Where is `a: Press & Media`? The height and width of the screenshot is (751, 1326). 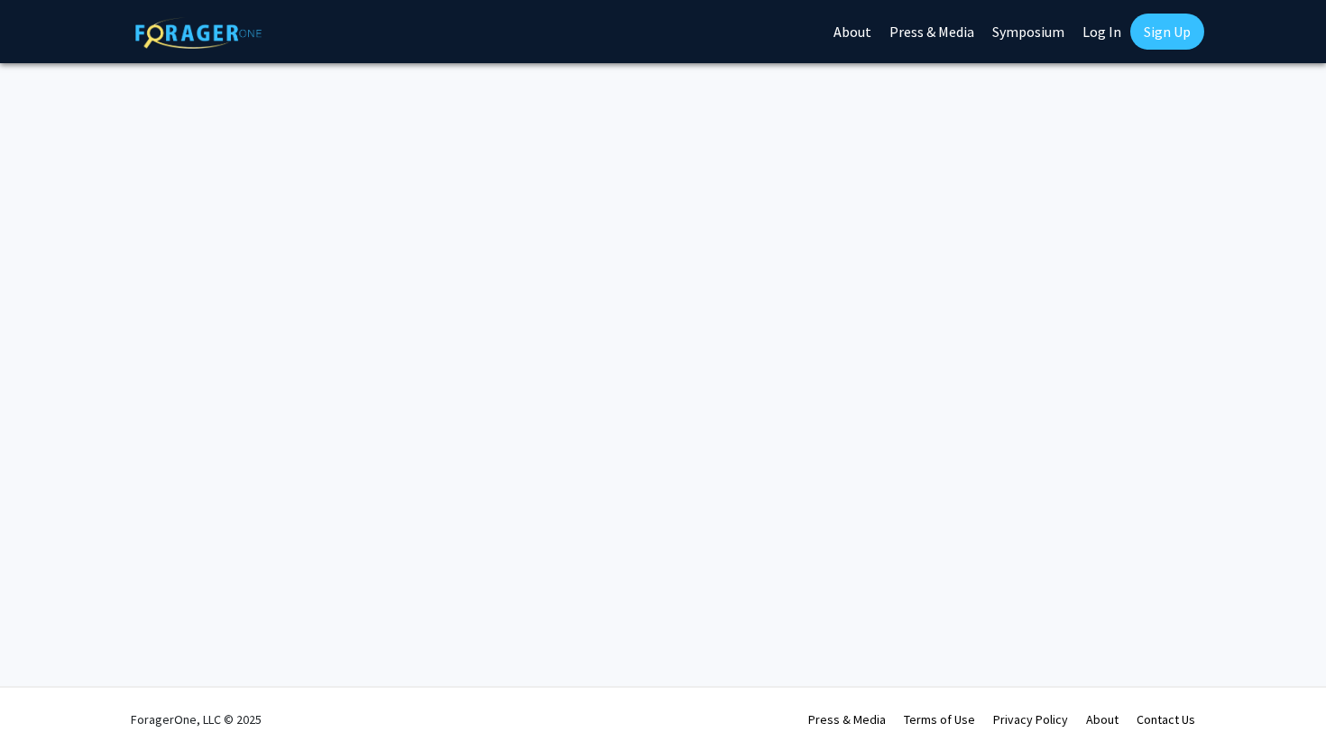
a: Press & Media is located at coordinates (847, 719).